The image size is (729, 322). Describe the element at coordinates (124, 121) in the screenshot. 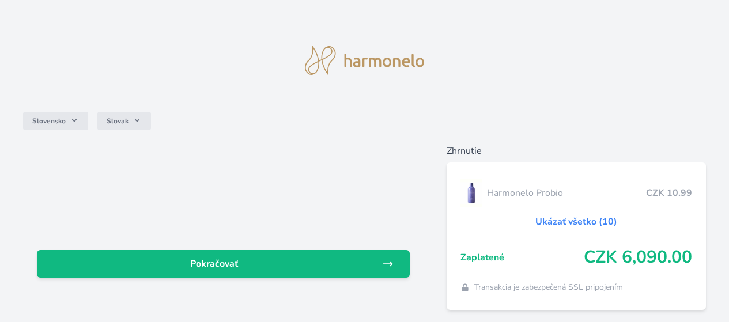

I see `button: Slovak` at that location.